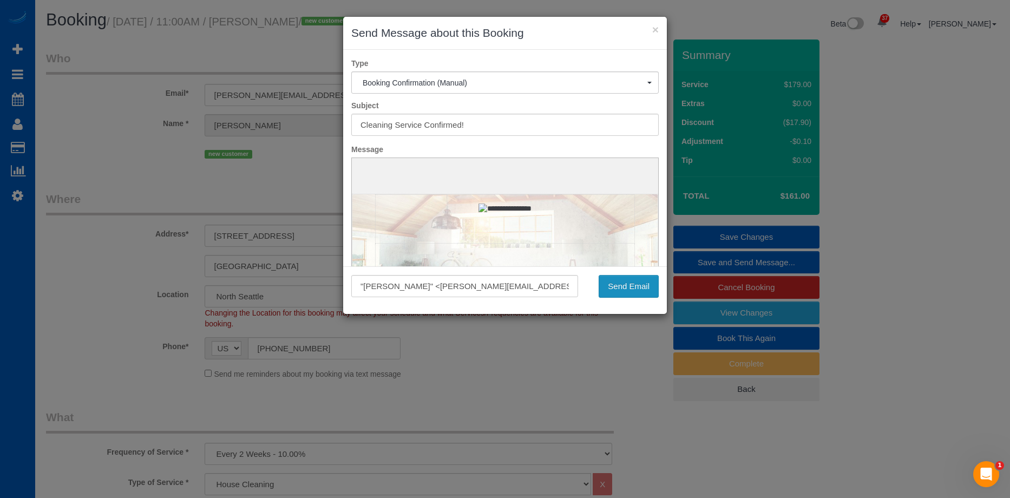  Describe the element at coordinates (505, 33) in the screenshot. I see `h3: Send Message about this Booking` at that location.